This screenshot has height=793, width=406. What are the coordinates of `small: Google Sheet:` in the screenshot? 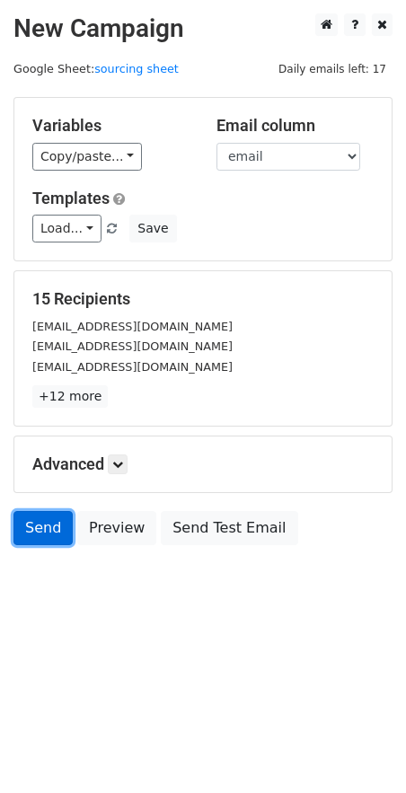 It's located at (96, 68).